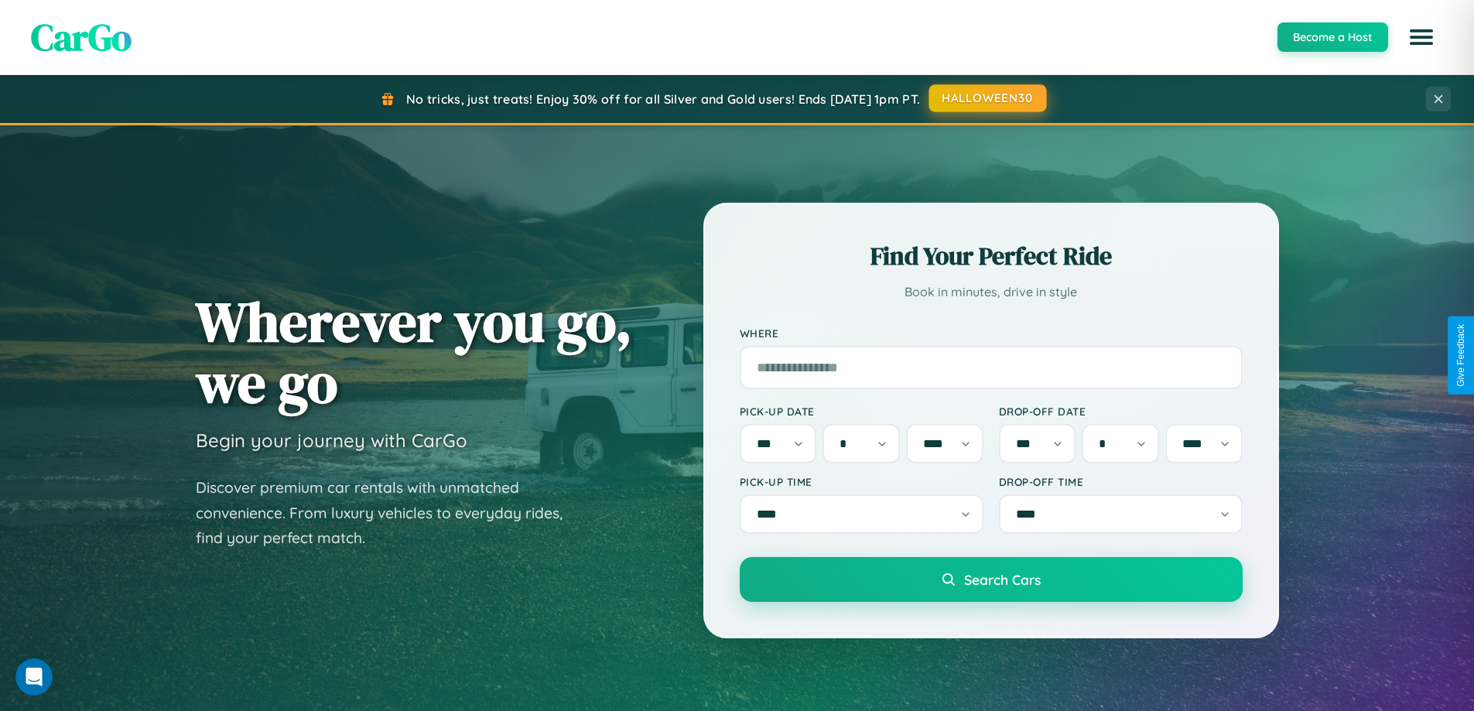 The height and width of the screenshot is (711, 1474). What do you see at coordinates (1120, 481) in the screenshot?
I see `label: Drop-off Time` at bounding box center [1120, 481].